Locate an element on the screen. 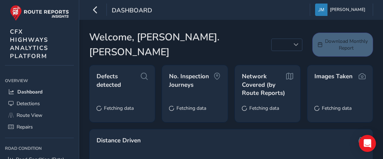 The image size is (383, 159). span: Detections is located at coordinates (28, 103).